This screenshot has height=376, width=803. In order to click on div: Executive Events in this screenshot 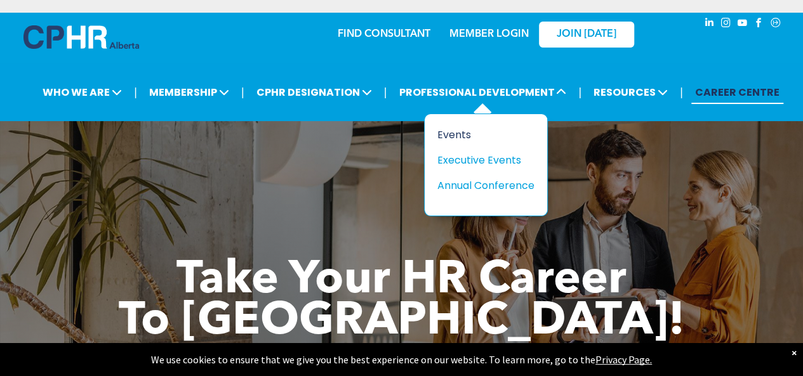, I will do `click(481, 160)`.